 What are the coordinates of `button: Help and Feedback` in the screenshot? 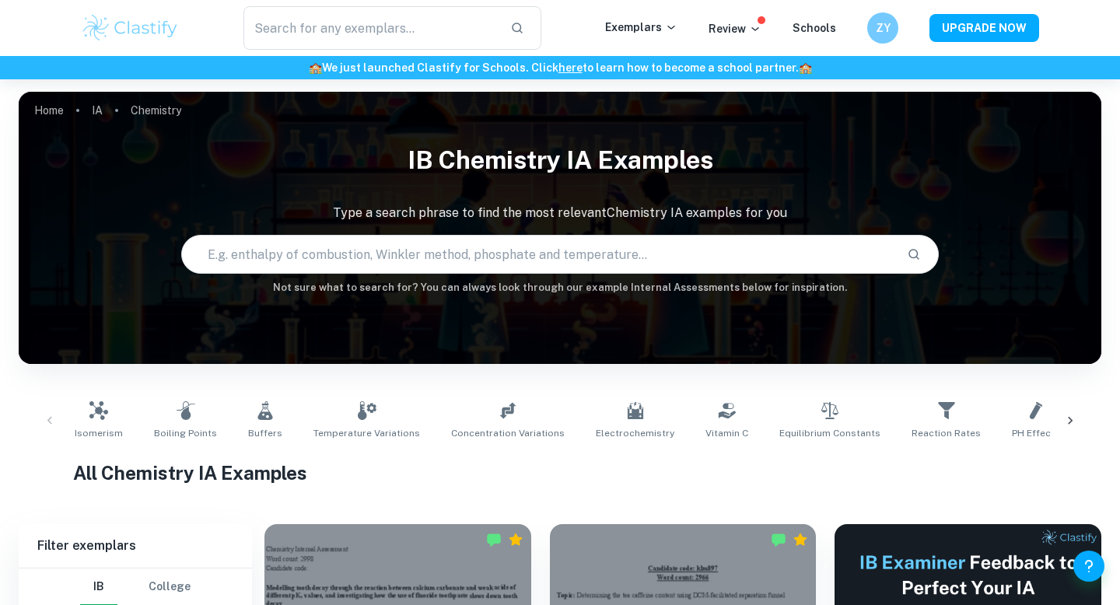 It's located at (1089, 566).